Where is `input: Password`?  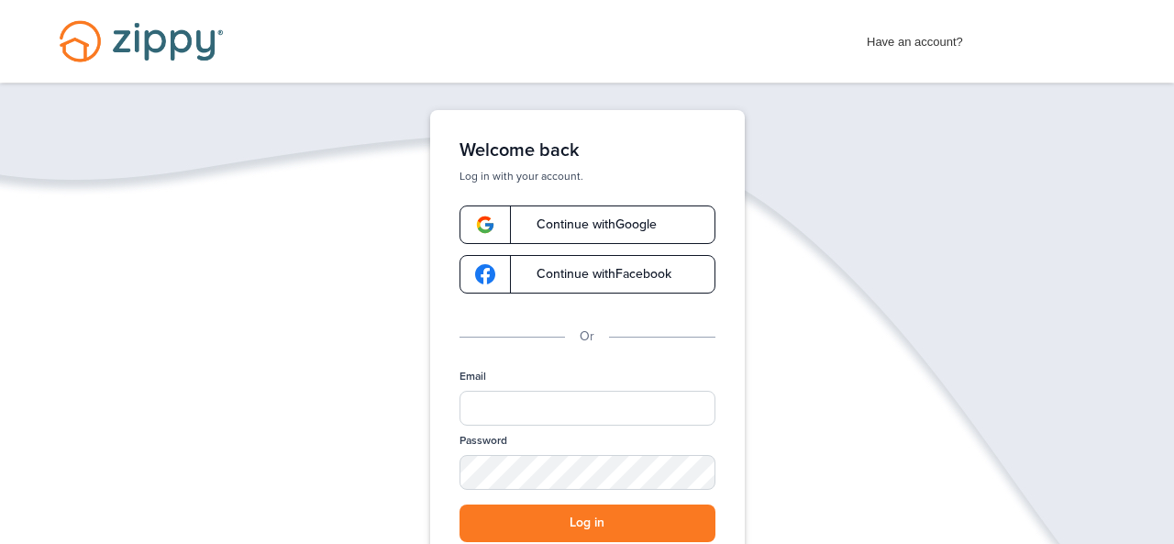 input: Password is located at coordinates (587, 472).